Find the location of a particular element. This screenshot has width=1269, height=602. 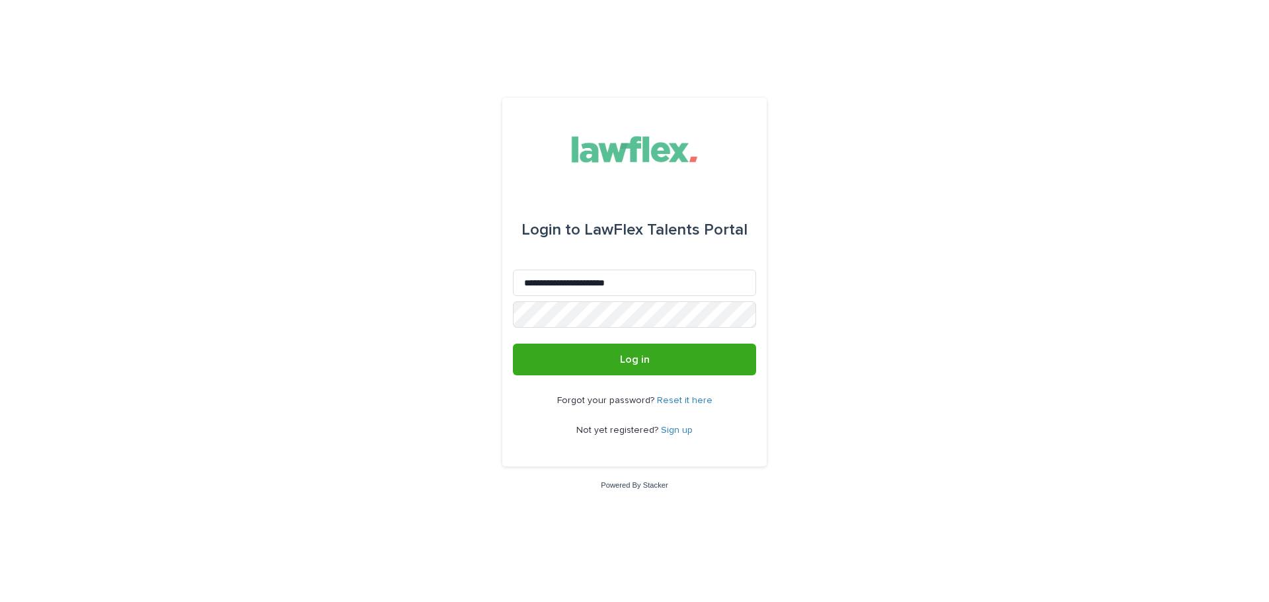

span: Forgot your password? is located at coordinates (607, 400).